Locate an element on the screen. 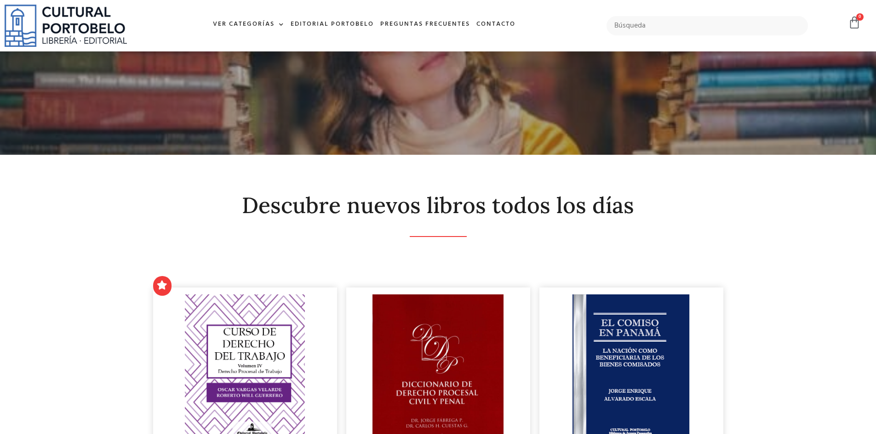 This screenshot has height=434, width=876. h2: Descubre nuevos libros todos los días is located at coordinates (438, 205).